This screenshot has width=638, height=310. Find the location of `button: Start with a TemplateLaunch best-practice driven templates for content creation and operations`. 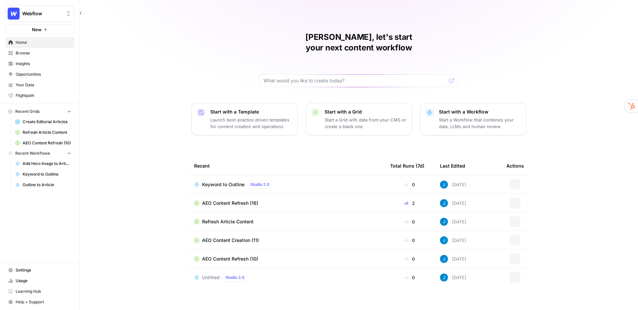

button: Start with a TemplateLaunch best-practice driven templates for content creation and operations is located at coordinates (245, 119).